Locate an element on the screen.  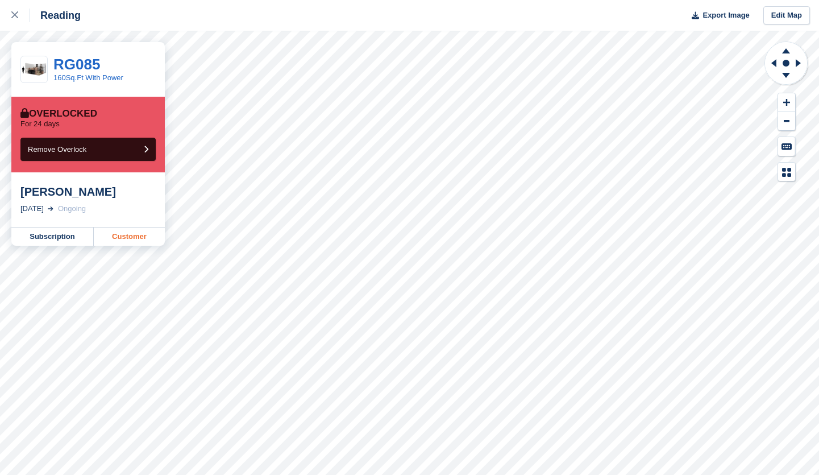
img: 150-sqft-unit.jpg is located at coordinates (34, 69).